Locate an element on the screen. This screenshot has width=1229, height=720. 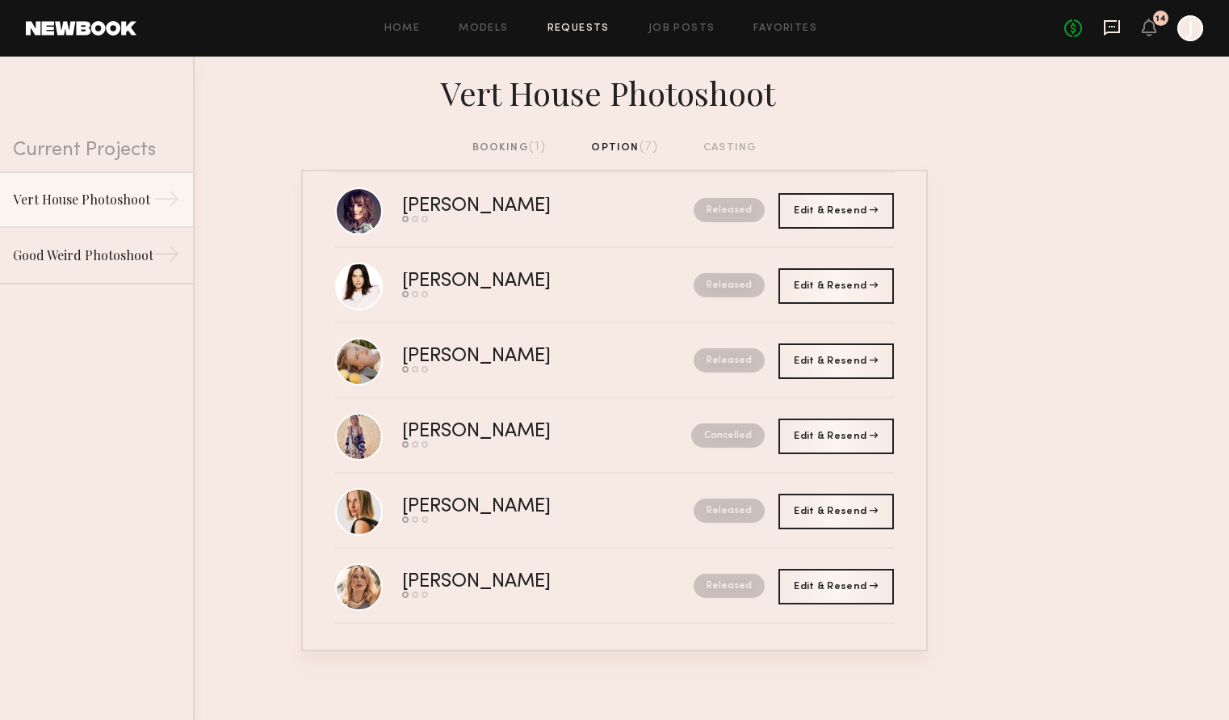
a: Favorites is located at coordinates (785, 28).